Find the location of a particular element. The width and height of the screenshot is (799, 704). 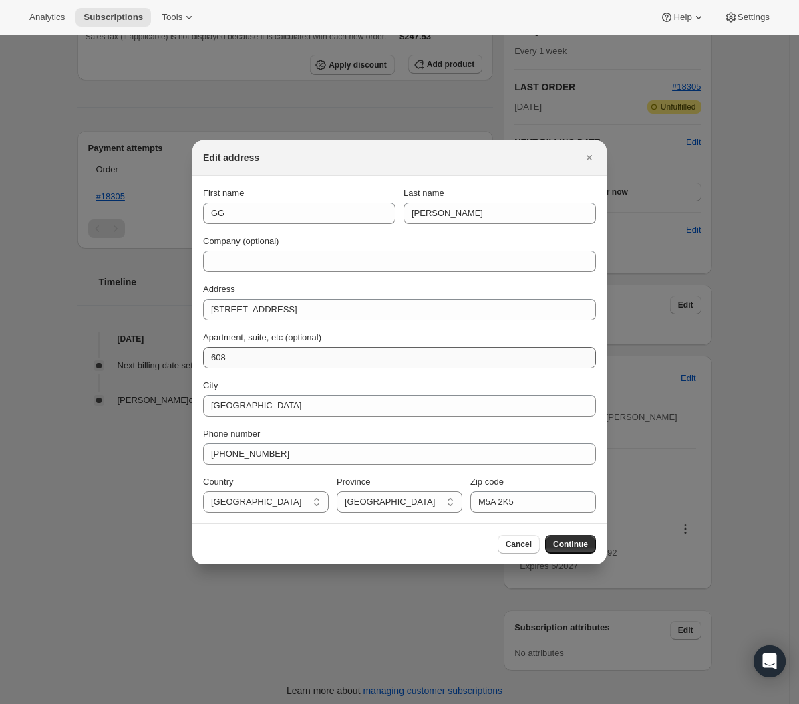

span: Country is located at coordinates (218, 481).